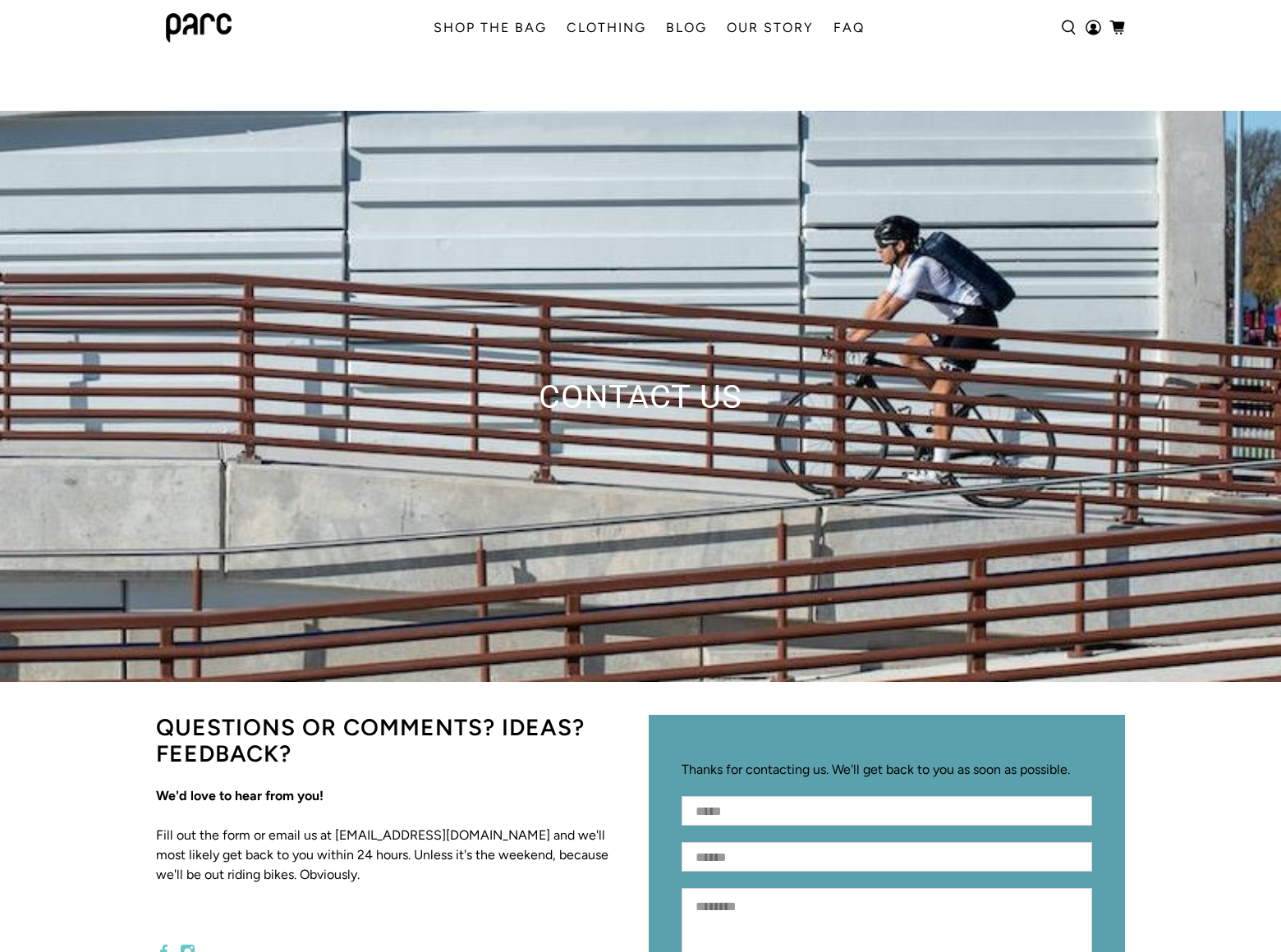 The image size is (1281, 952). Describe the element at coordinates (640, 397) in the screenshot. I see `h1: CONTACT US` at that location.